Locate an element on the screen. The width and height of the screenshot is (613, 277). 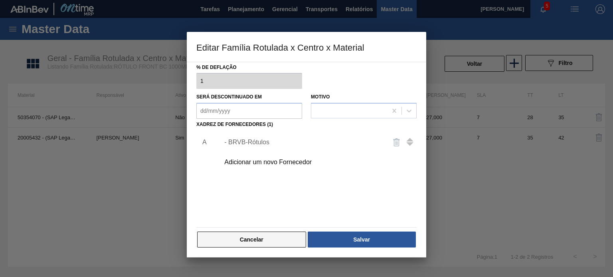
div: - BRVB-Rótulos is located at coordinates (302, 142).